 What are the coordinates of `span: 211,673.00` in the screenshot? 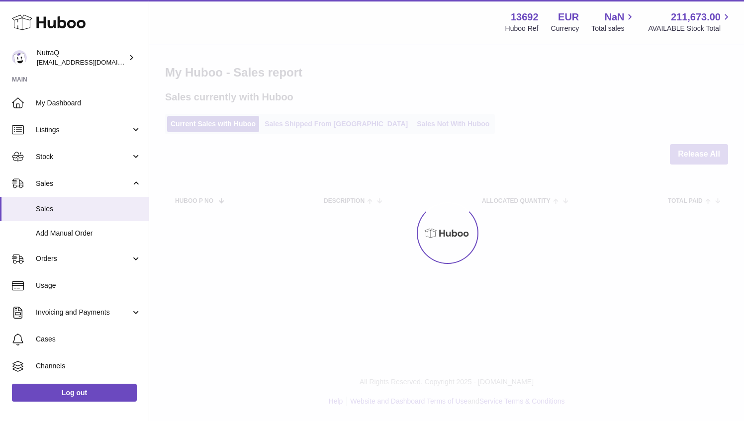 It's located at (696, 17).